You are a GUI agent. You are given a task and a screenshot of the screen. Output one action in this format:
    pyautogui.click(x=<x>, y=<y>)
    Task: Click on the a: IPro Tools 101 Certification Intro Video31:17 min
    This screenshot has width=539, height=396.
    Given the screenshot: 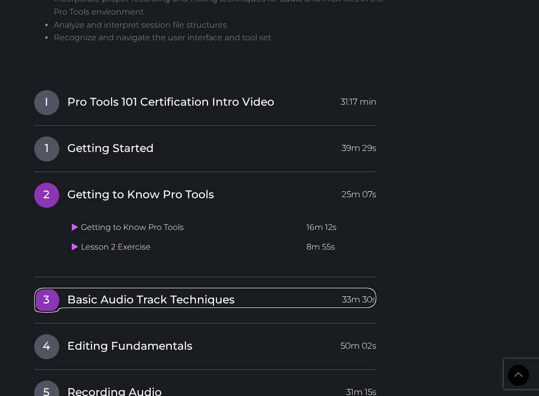 What is the action you would take?
    pyautogui.click(x=206, y=100)
    